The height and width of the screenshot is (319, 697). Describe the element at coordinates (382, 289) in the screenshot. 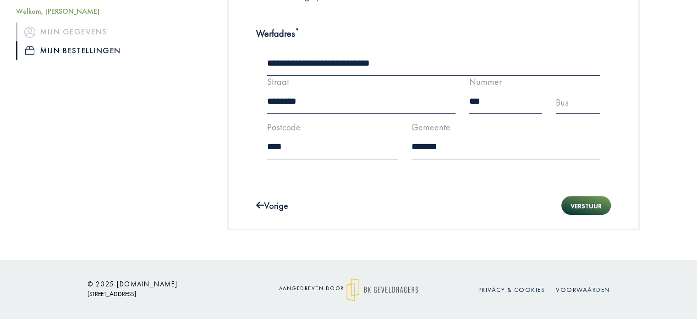

I see `img: logo` at that location.